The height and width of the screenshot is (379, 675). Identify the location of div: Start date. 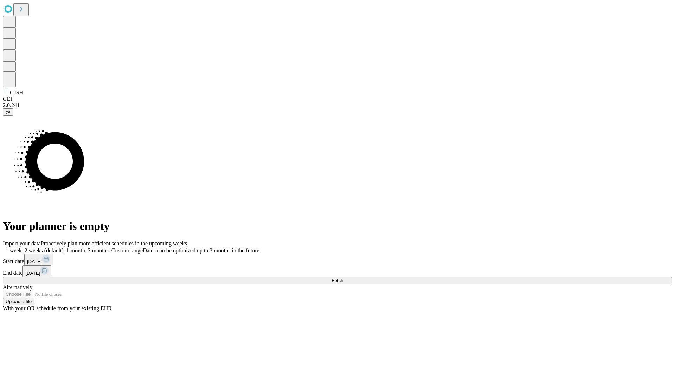
(337, 260).